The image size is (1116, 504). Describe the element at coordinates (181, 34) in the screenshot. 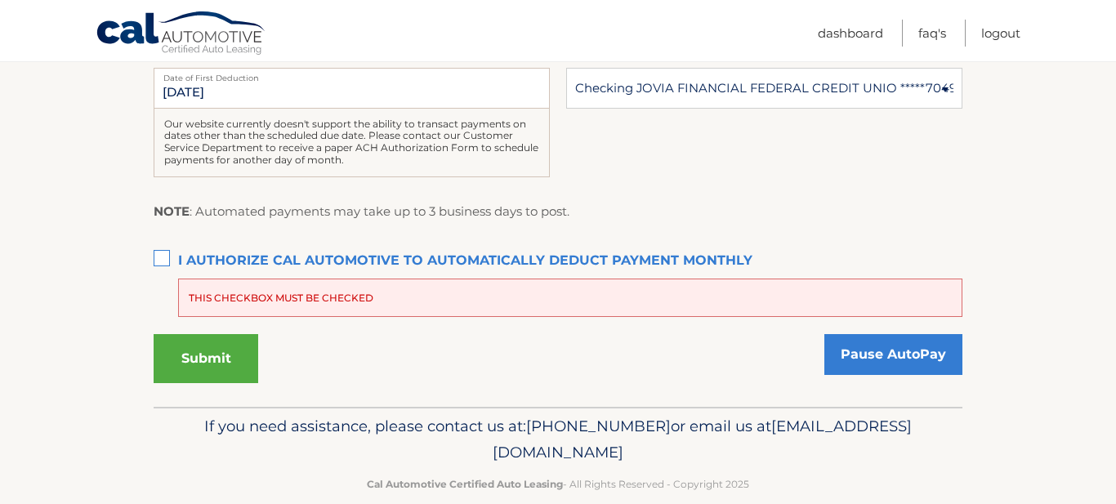

I see `a: Cal Automotive` at that location.